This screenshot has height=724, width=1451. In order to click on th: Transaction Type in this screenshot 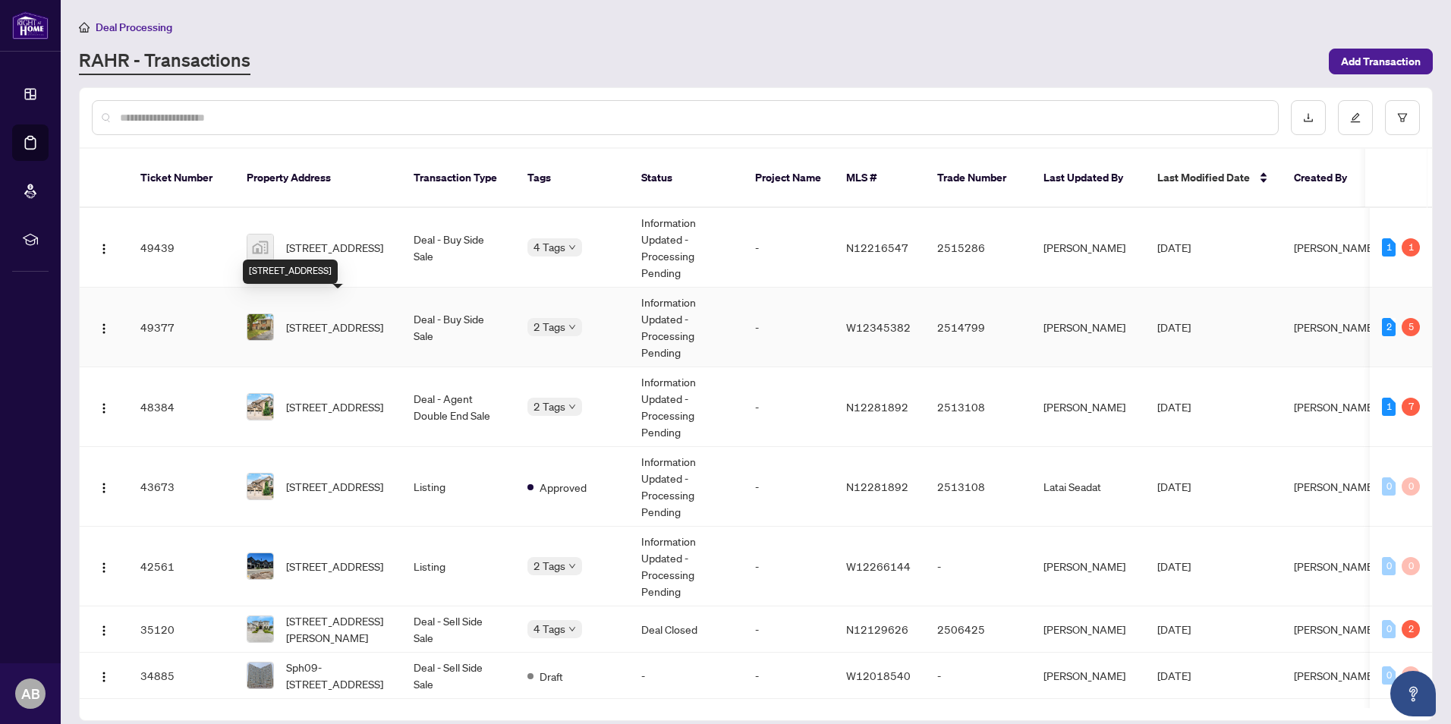, I will do `click(458, 178)`.